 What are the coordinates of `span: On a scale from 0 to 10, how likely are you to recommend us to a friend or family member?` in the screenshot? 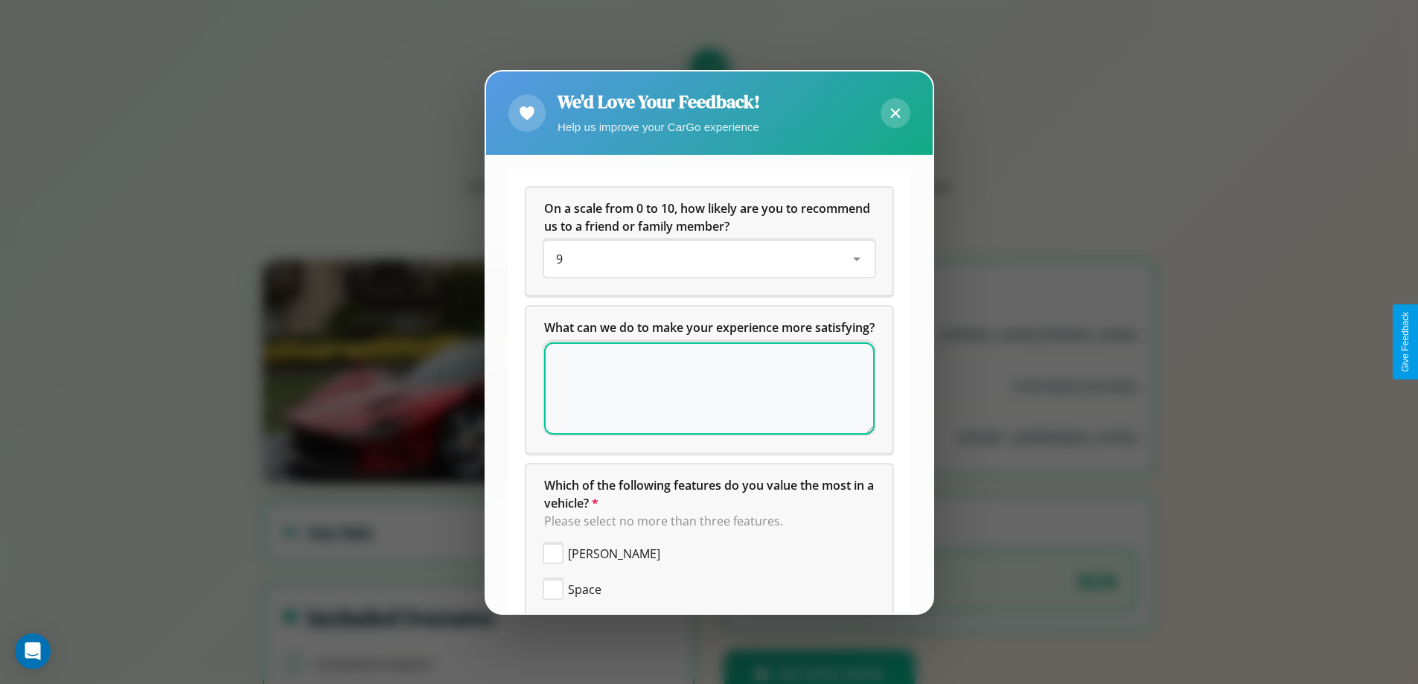 It's located at (709, 217).